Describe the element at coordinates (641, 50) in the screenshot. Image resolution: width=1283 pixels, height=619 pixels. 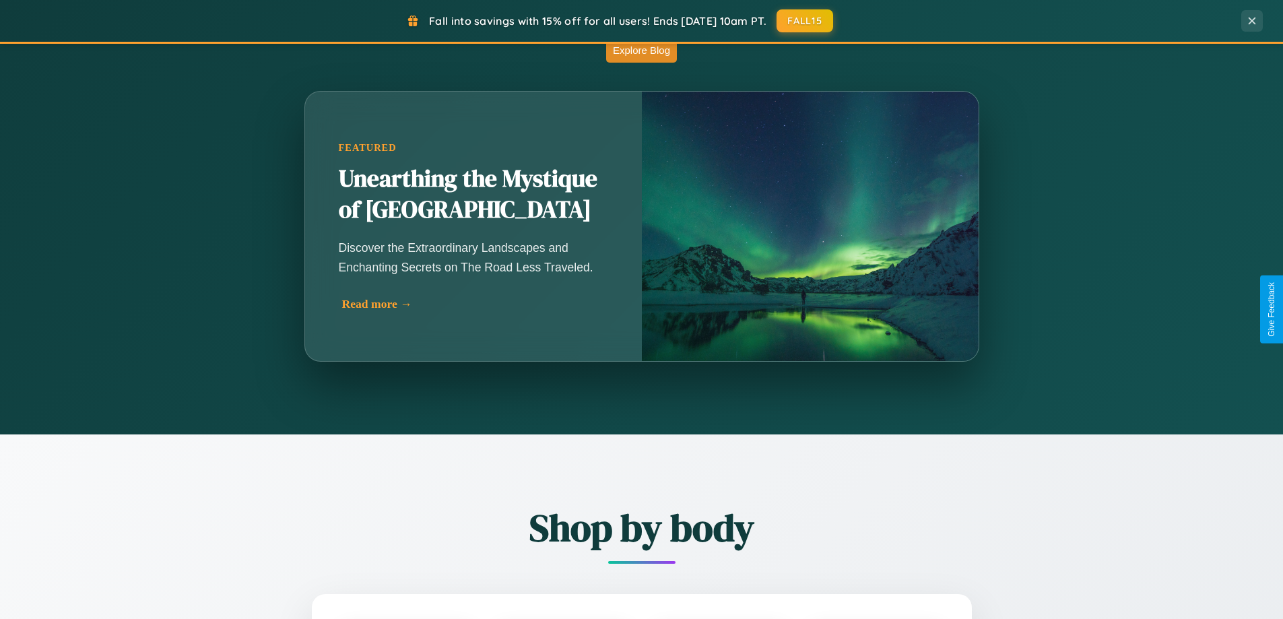
I see `button: Explore Blog` at that location.